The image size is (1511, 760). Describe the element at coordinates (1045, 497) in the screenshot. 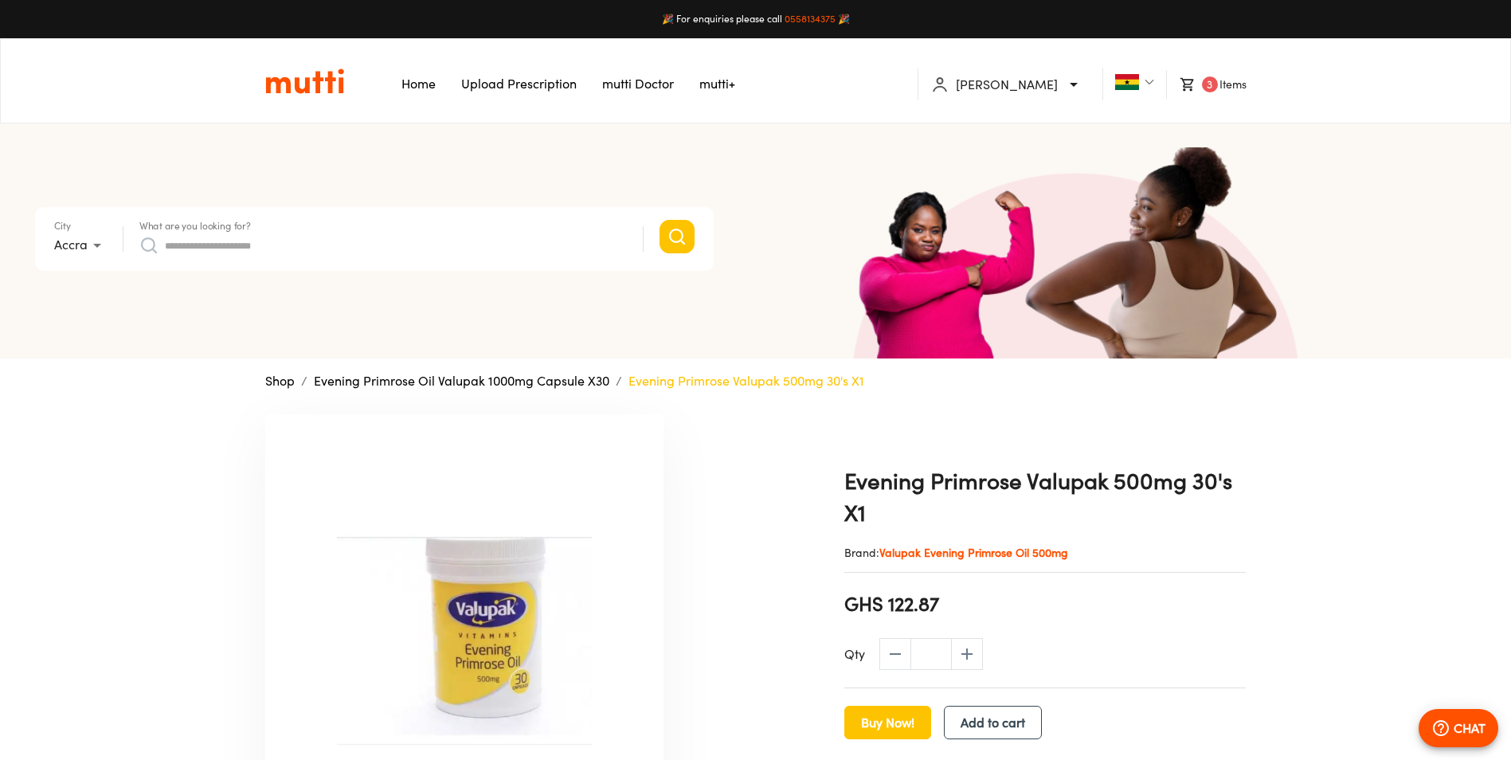

I see `h1: Evening Primrose Valupak 500mg 30's X1` at that location.